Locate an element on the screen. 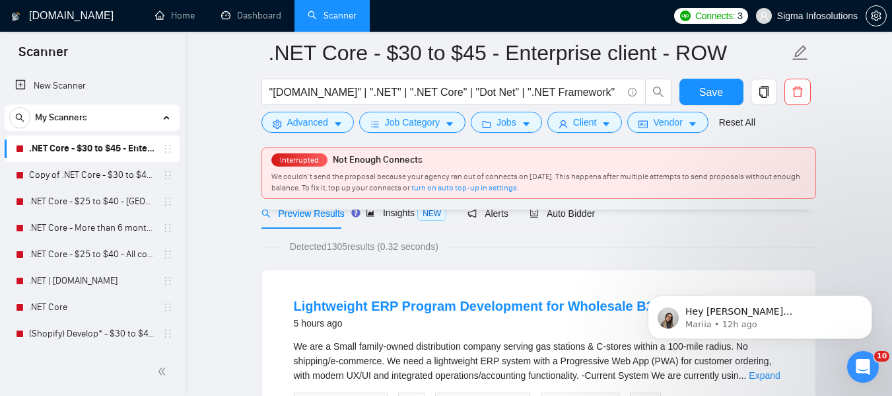  img: logo is located at coordinates (16, 17).